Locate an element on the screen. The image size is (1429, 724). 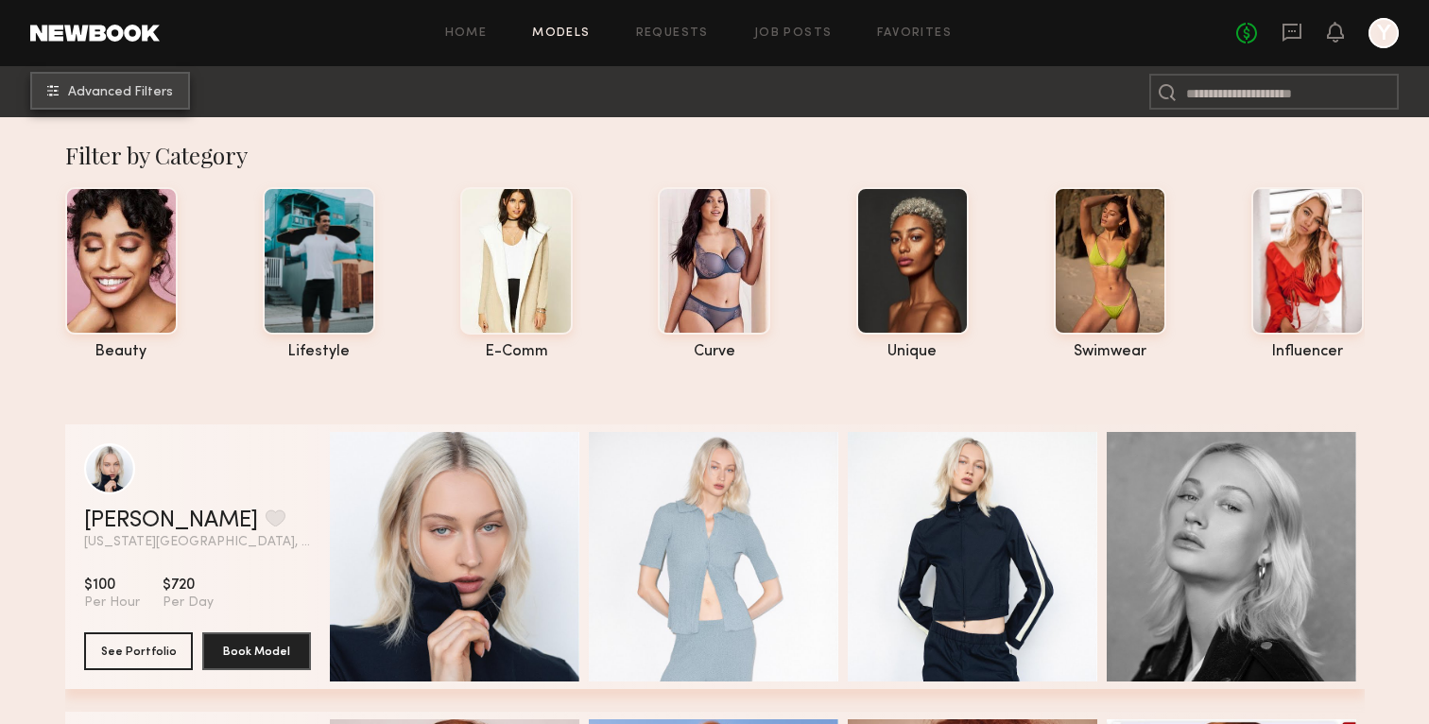
button: Book Model is located at coordinates (256, 651).